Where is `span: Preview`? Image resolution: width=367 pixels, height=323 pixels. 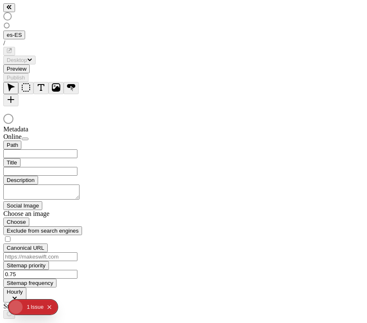 span: Preview is located at coordinates (16, 69).